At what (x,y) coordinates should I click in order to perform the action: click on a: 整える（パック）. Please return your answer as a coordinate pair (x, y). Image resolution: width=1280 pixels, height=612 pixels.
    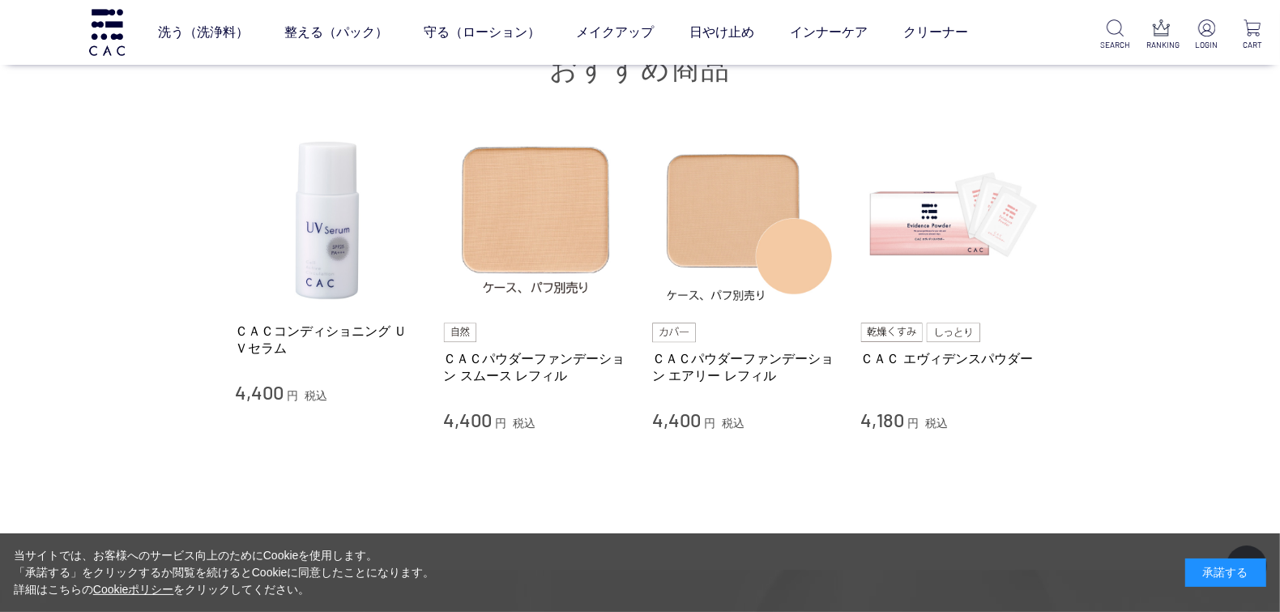
    Looking at the image, I should click on (336, 32).